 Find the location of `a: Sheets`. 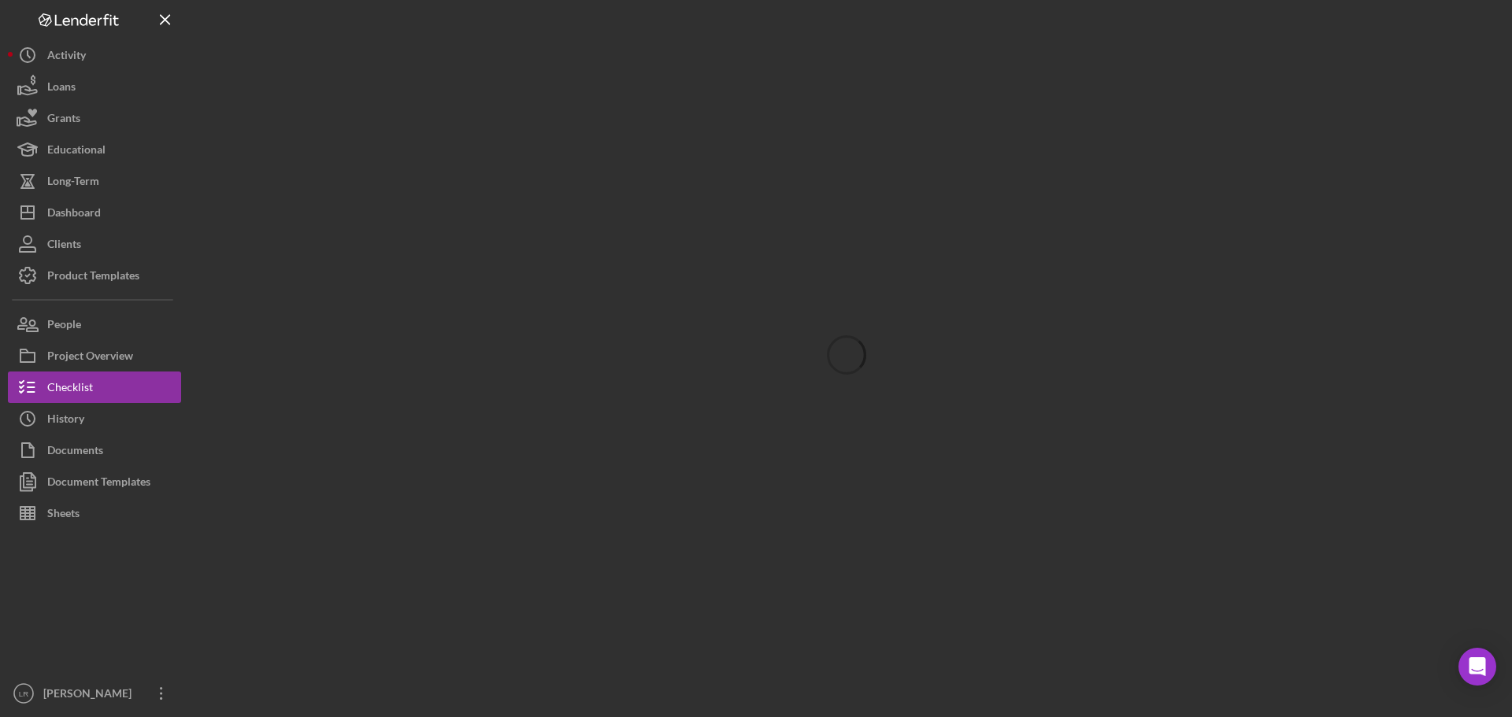

a: Sheets is located at coordinates (94, 513).